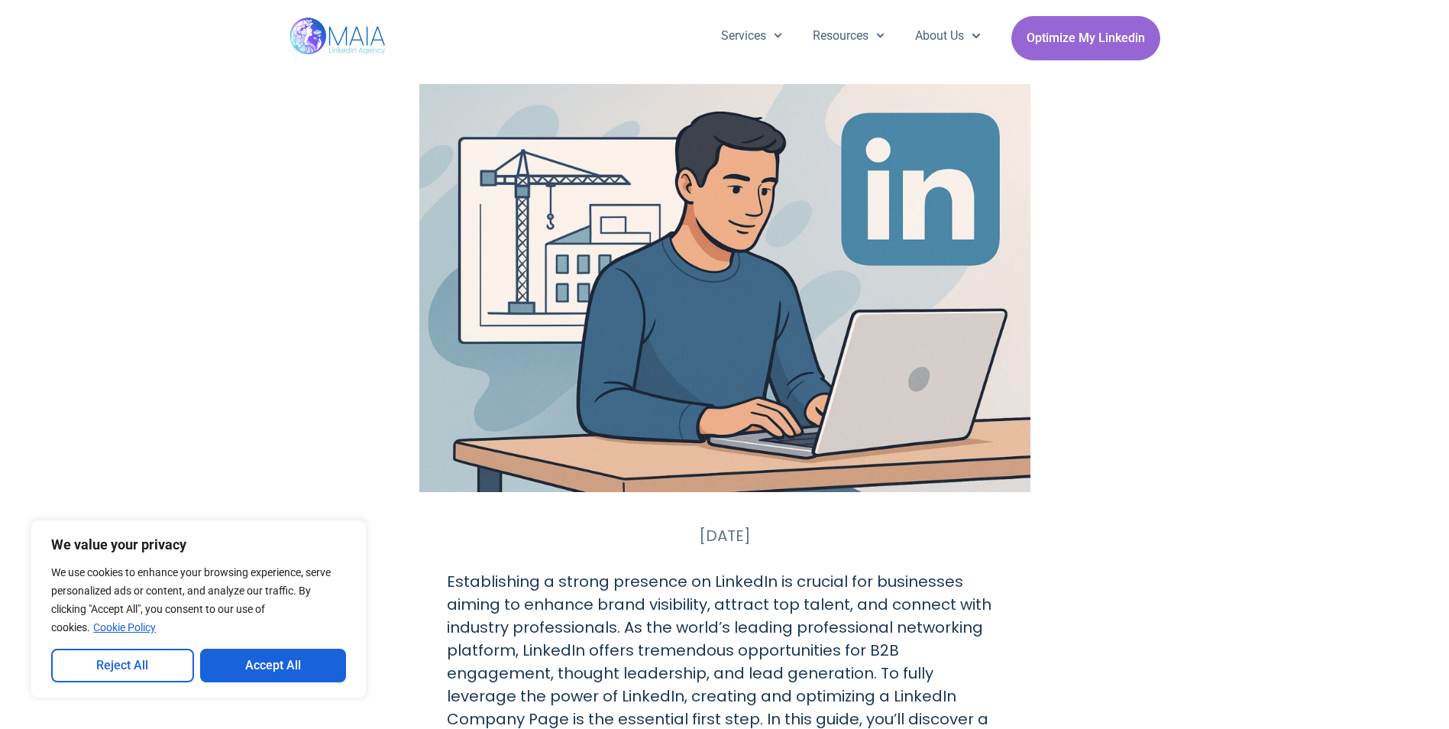 This screenshot has height=729, width=1449. Describe the element at coordinates (851, 36) in the screenshot. I see `nav: Menu` at that location.